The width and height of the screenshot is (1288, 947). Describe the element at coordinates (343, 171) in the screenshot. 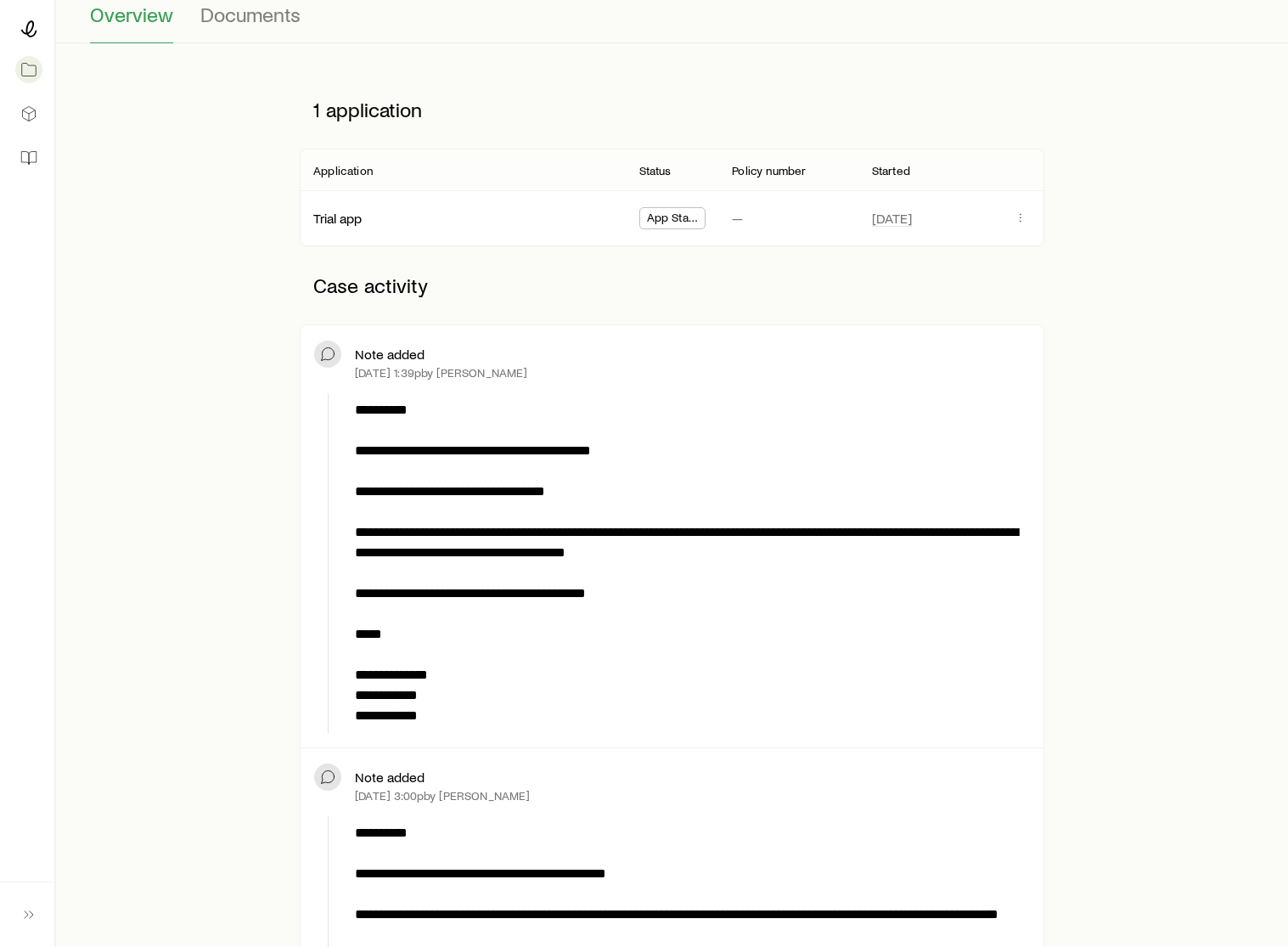

I see `p: Application` at that location.